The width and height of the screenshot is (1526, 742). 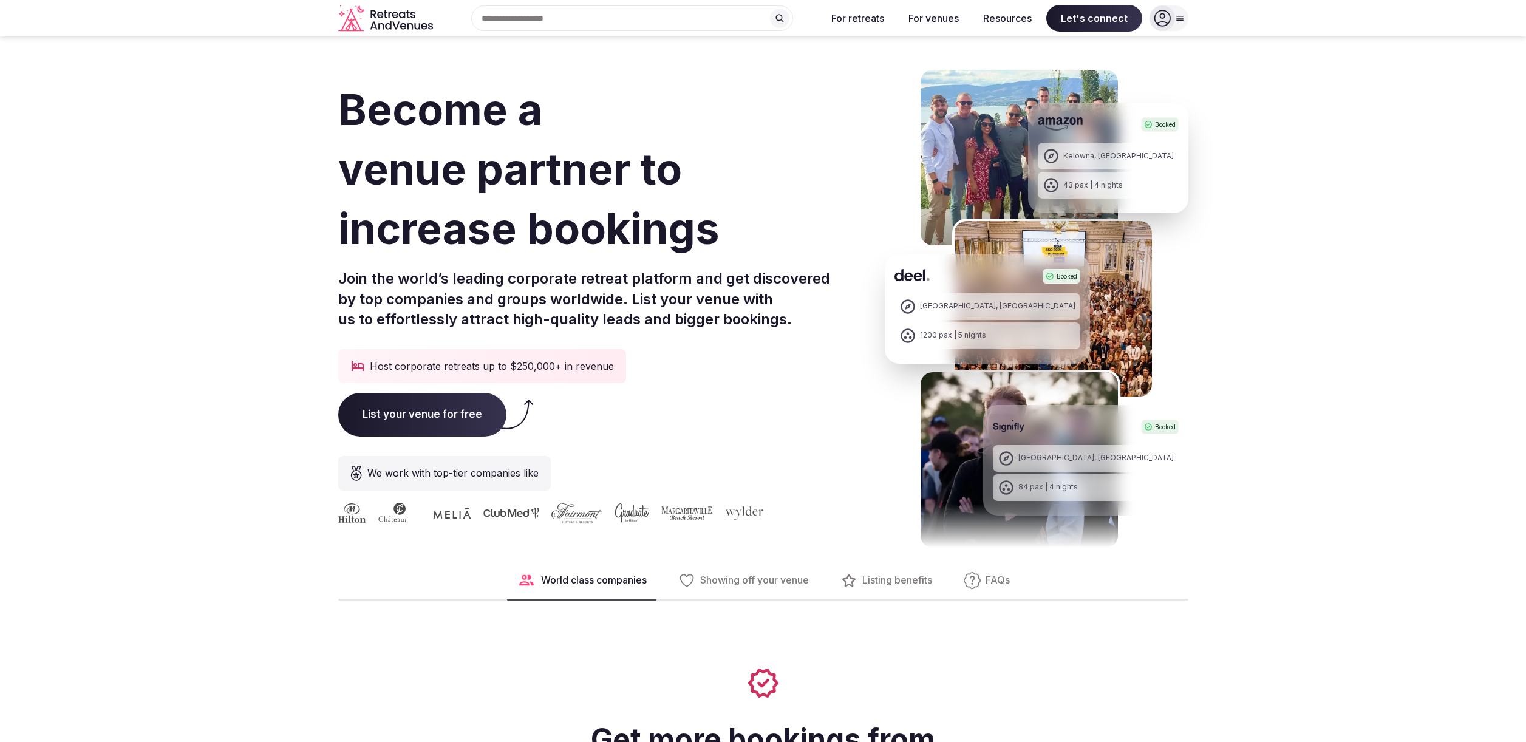 I want to click on span: Let's connect, so click(x=1095, y=18).